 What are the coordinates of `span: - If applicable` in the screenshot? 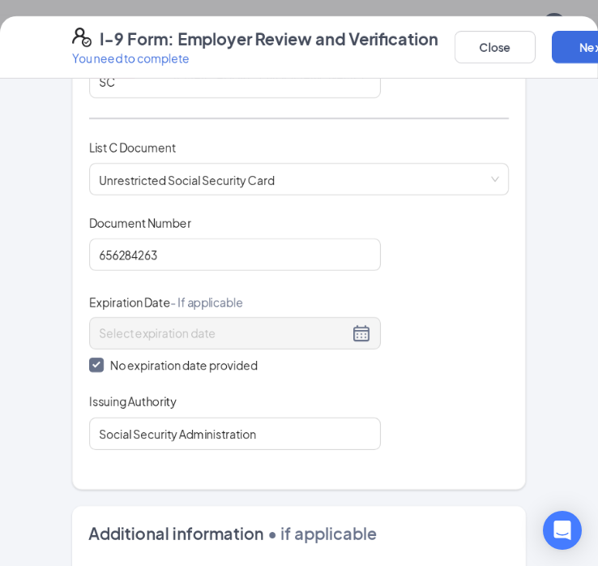 It's located at (207, 302).